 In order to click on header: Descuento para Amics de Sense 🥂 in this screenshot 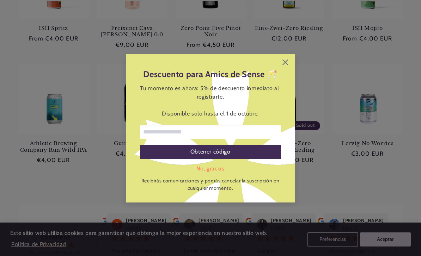, I will do `click(211, 74)`.